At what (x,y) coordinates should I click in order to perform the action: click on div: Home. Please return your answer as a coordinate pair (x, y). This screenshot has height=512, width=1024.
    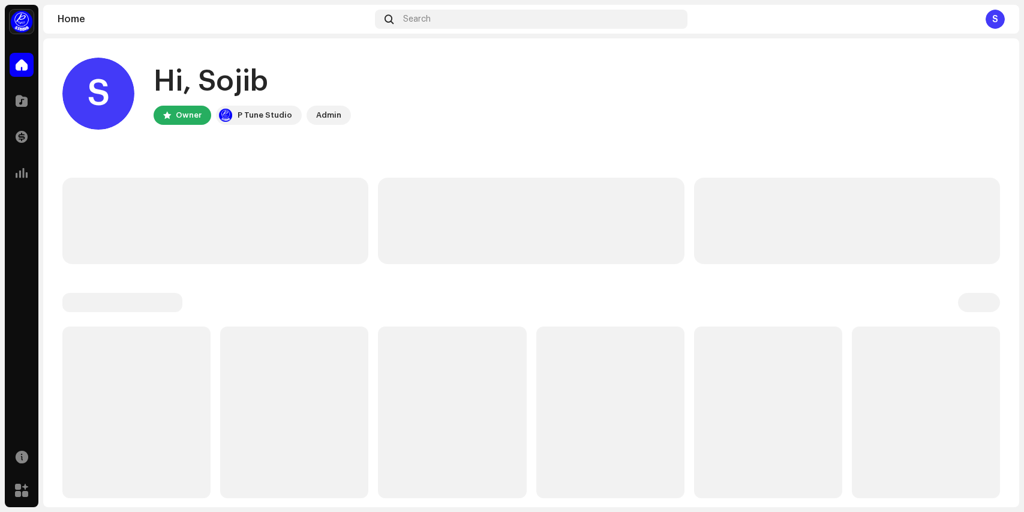
    Looking at the image, I should click on (214, 19).